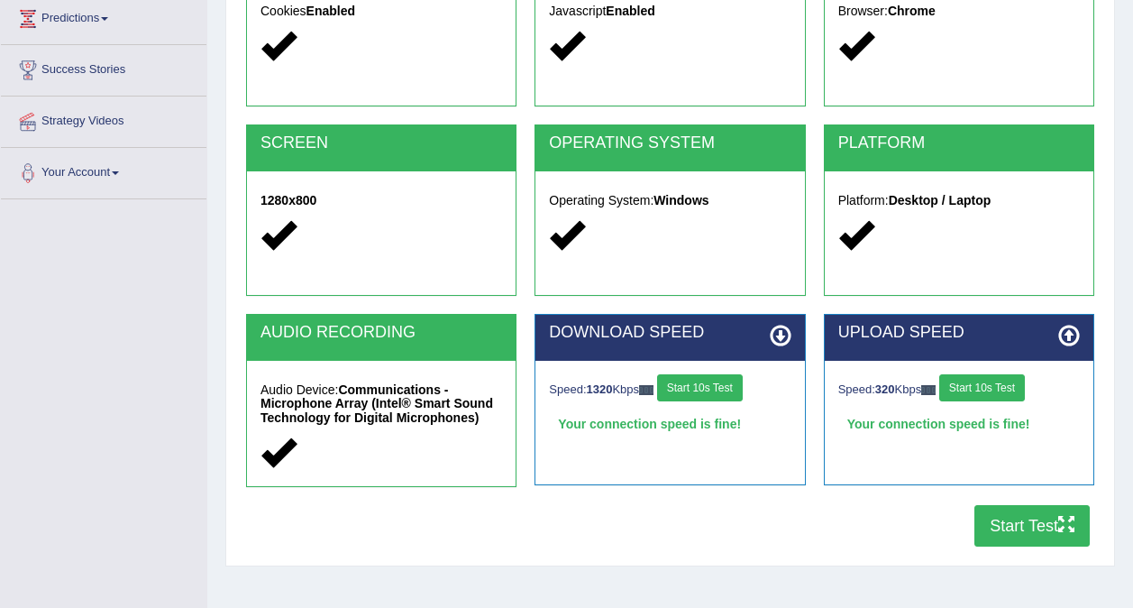  What do you see at coordinates (670, 11) in the screenshot?
I see `h5: Javascript` at bounding box center [670, 11].